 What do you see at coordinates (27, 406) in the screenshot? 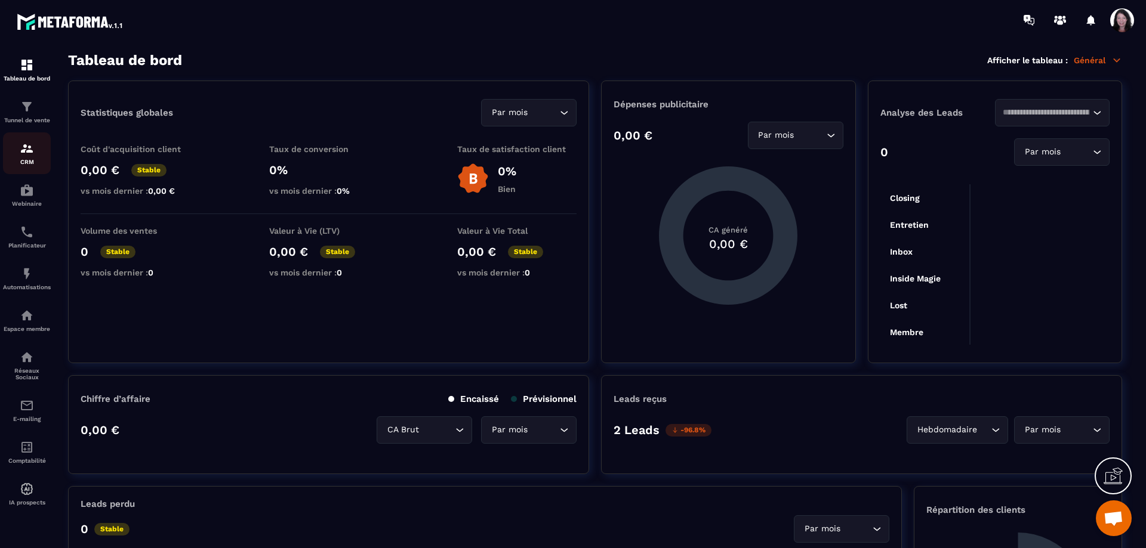
I see `img: email` at bounding box center [27, 406].